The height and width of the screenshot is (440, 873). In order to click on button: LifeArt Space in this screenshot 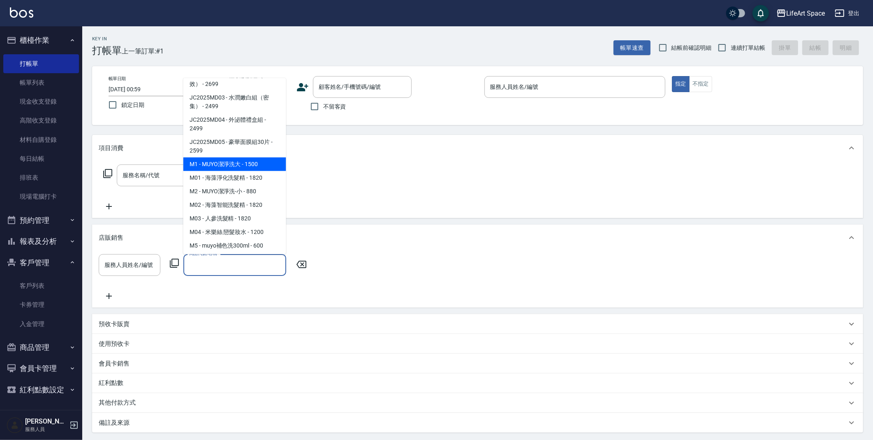, I will do `click(800, 13)`.